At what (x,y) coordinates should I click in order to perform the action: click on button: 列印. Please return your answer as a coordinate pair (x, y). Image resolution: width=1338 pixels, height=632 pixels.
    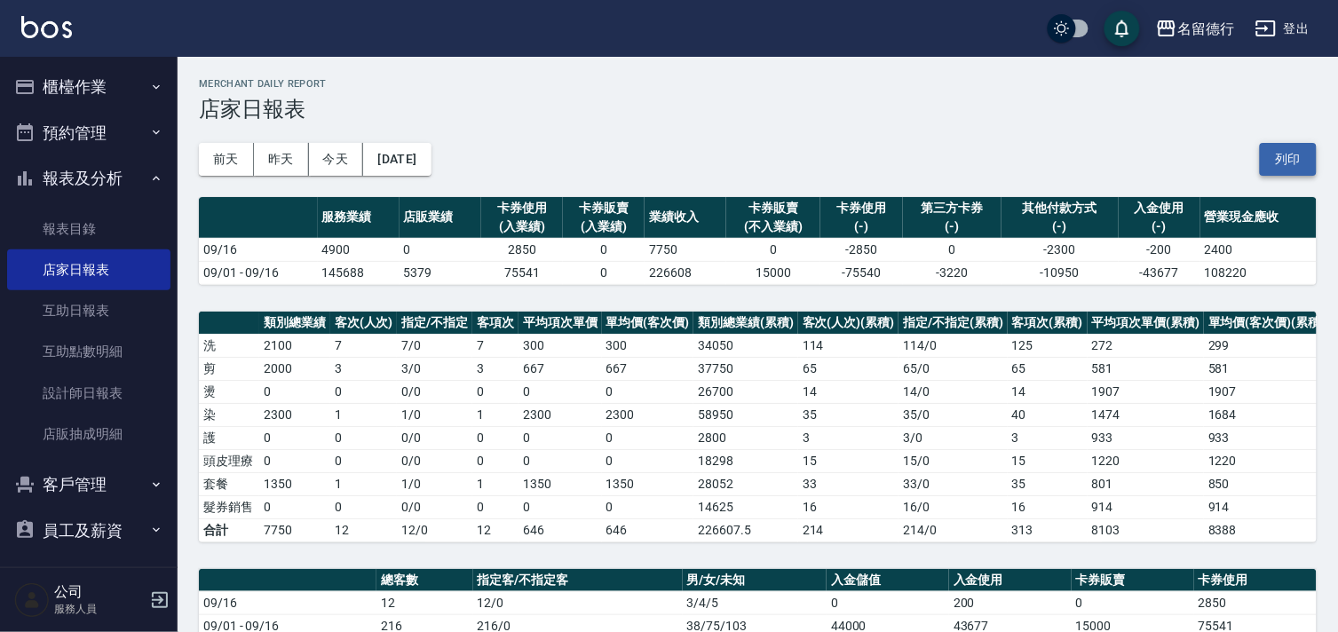
    Looking at the image, I should click on (1288, 159).